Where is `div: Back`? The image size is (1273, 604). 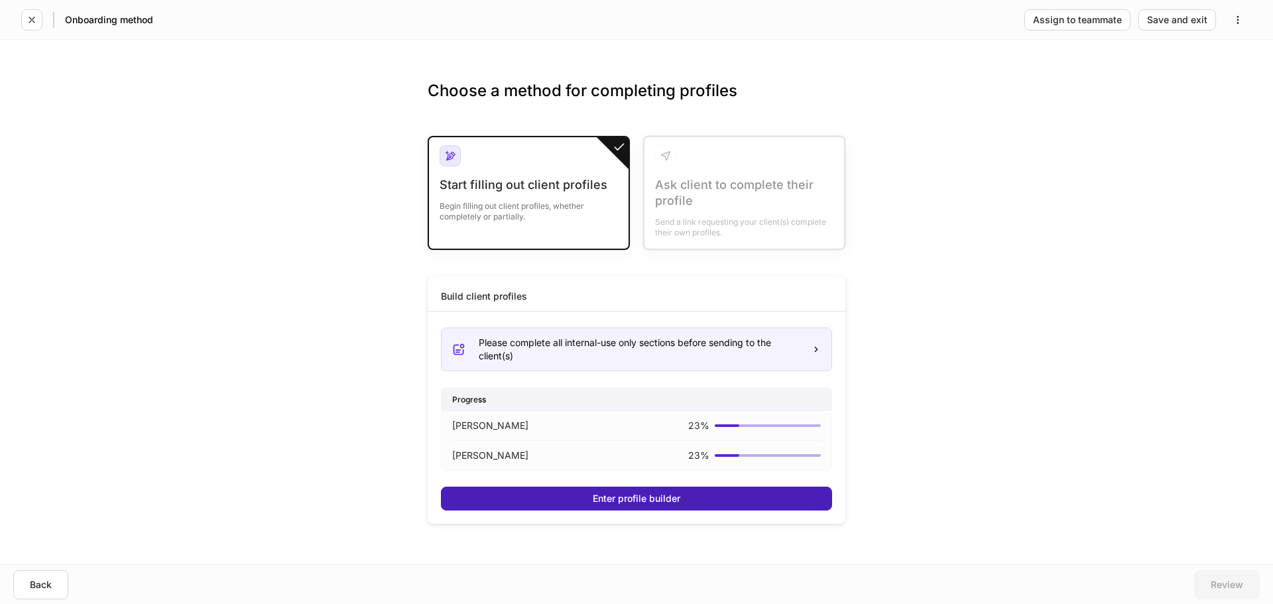
div: Back is located at coordinates (40, 585).